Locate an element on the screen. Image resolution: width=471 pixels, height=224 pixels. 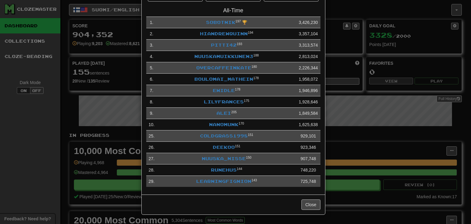
td: 725,748 is located at coordinates (308, 181).